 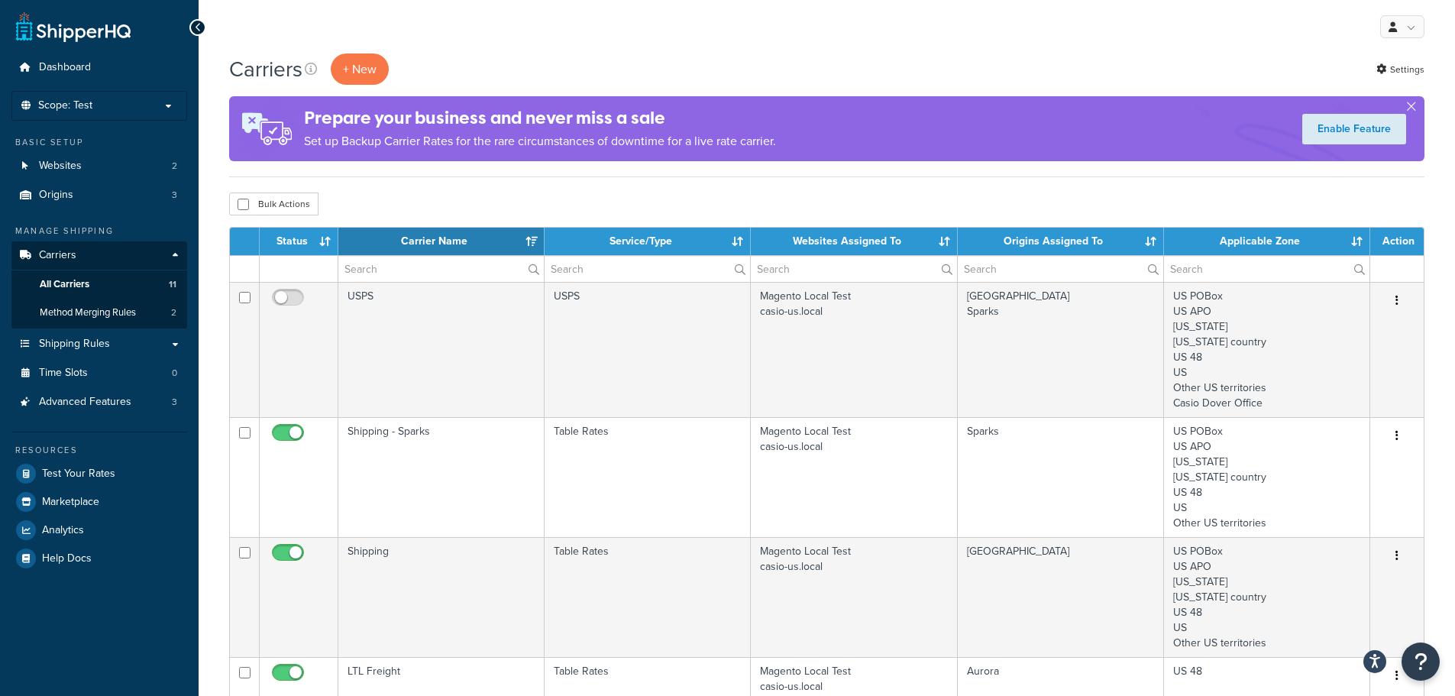 I want to click on span: Dashboard, so click(x=65, y=67).